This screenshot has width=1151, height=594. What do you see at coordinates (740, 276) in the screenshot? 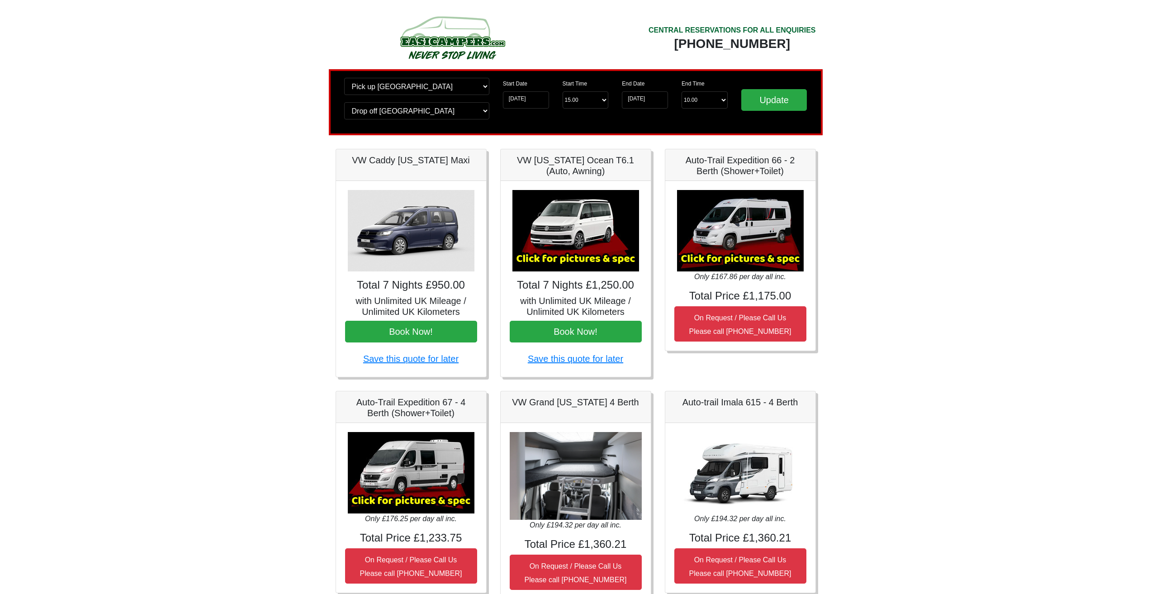
I see `i: Only £167.86 per day all inc.` at bounding box center [740, 276].